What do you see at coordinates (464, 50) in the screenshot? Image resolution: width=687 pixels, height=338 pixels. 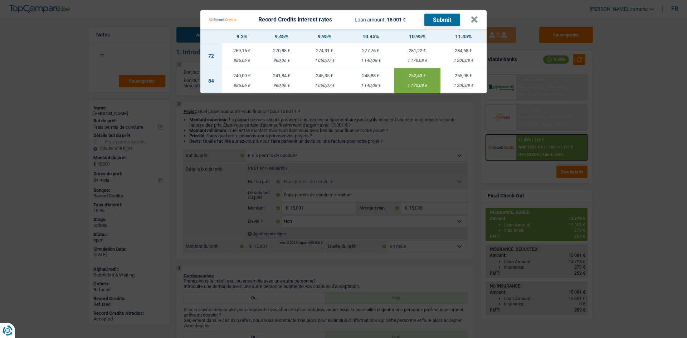 I see `div: 284,68 €` at bounding box center [464, 50].